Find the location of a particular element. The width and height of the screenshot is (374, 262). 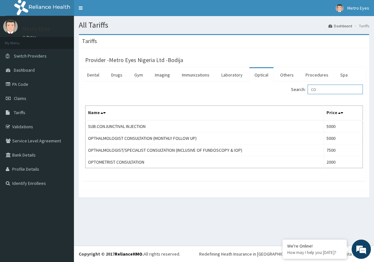

li: Tariffs is located at coordinates (361, 26).